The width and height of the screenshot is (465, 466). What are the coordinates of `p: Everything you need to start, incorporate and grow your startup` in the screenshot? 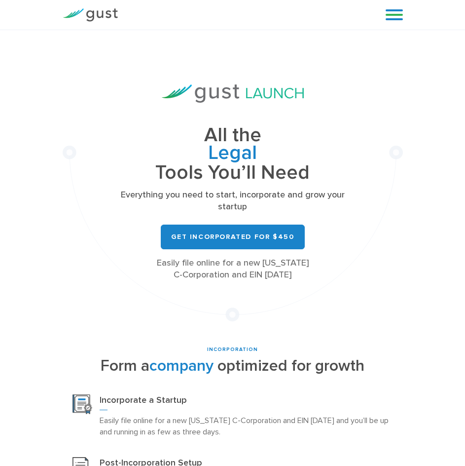 It's located at (232, 201).